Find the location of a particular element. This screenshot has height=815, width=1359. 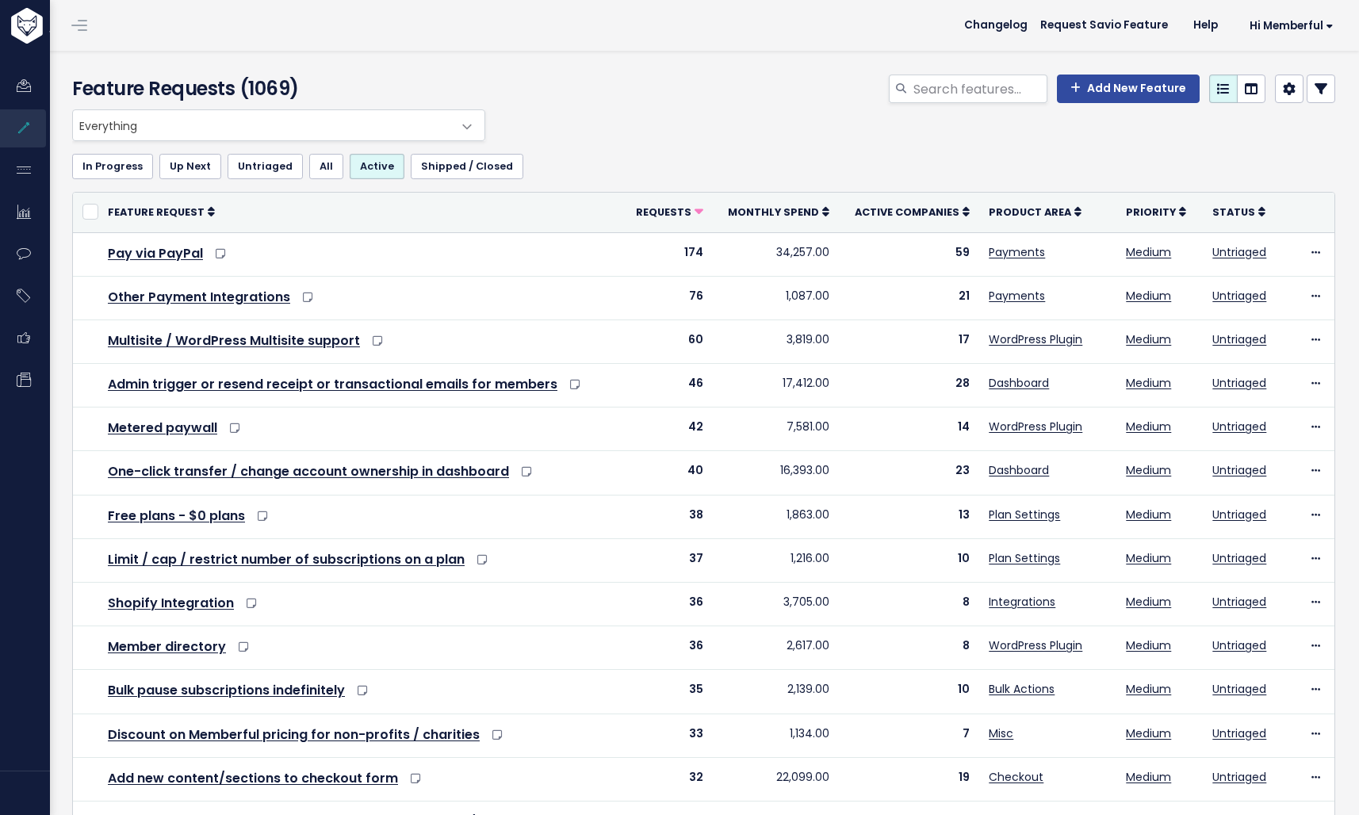

img: logo-white.9d6f32f41409.svg is located at coordinates (68, 25).